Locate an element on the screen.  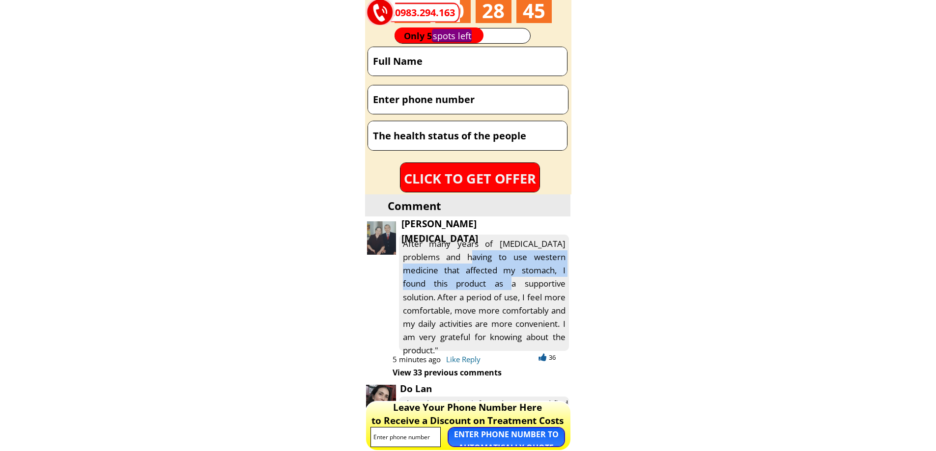
input: Full Name is located at coordinates (467, 61).